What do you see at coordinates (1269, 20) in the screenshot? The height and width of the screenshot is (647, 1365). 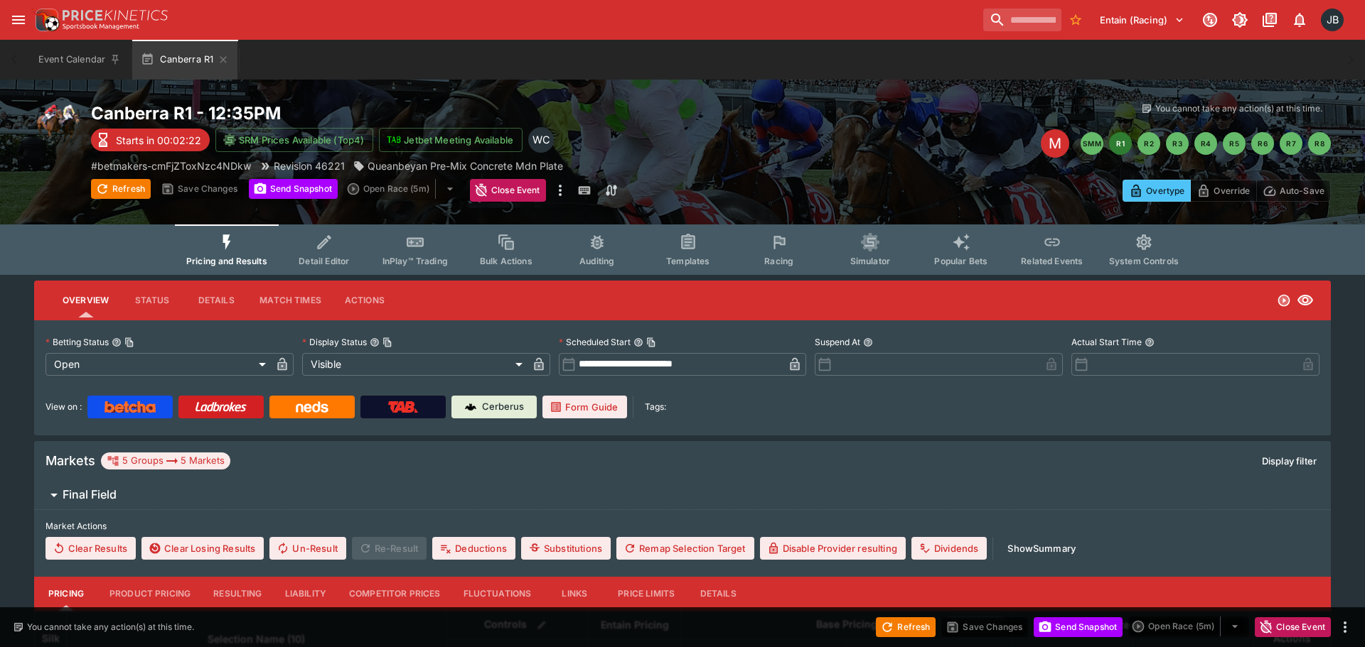 I see `button: Documentation` at bounding box center [1269, 20].